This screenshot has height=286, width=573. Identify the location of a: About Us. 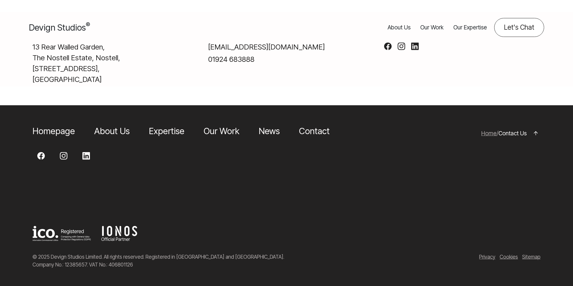
(399, 27).